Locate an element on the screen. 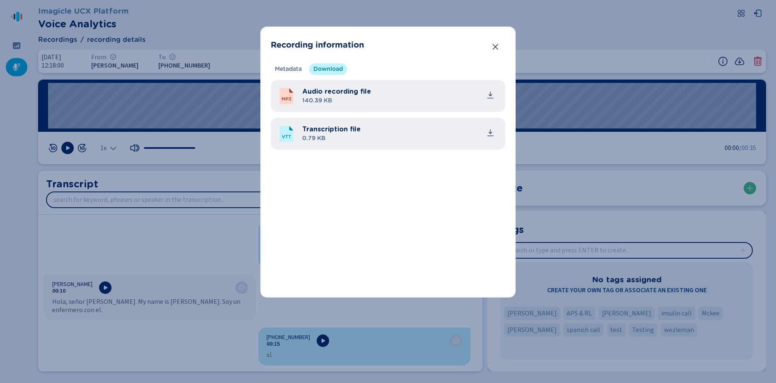 Image resolution: width=776 pixels, height=383 pixels. span: Transcription file is located at coordinates (331, 129).